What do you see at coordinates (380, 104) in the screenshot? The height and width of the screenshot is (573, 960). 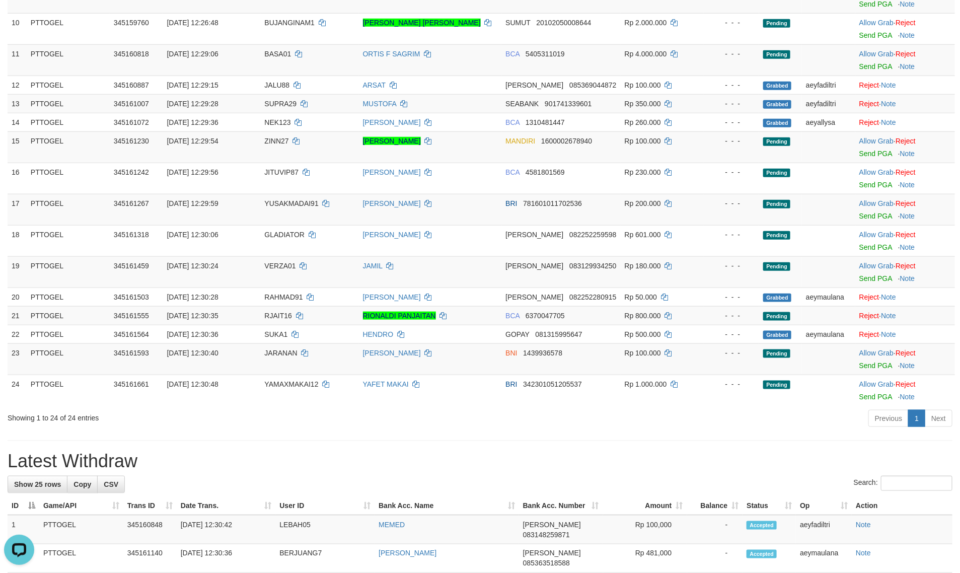 I see `a: MUSTOFA` at bounding box center [380, 104].